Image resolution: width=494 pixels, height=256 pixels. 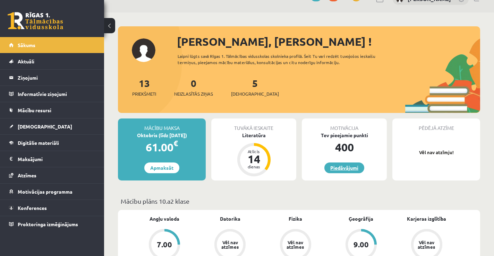 What do you see at coordinates (144, 87) in the screenshot?
I see `a: 13Priekšmeti` at bounding box center [144, 87].